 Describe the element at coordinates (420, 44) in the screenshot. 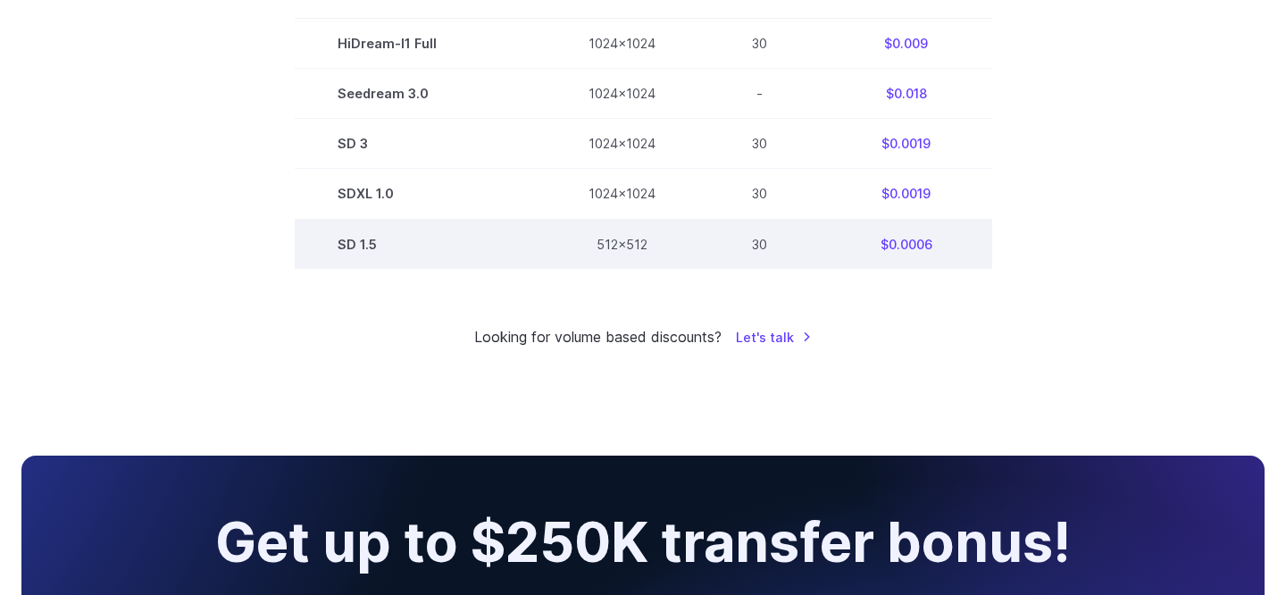

I see `td: HiDream-I1 Full` at that location.